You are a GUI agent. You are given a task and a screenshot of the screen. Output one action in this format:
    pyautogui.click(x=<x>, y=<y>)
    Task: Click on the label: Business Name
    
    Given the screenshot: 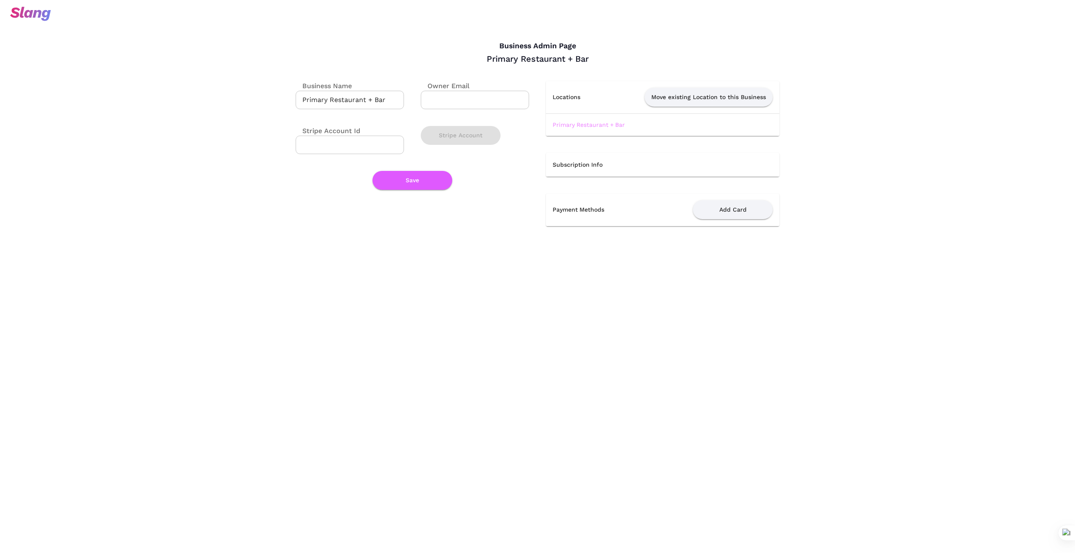 What is the action you would take?
    pyautogui.click(x=324, y=86)
    